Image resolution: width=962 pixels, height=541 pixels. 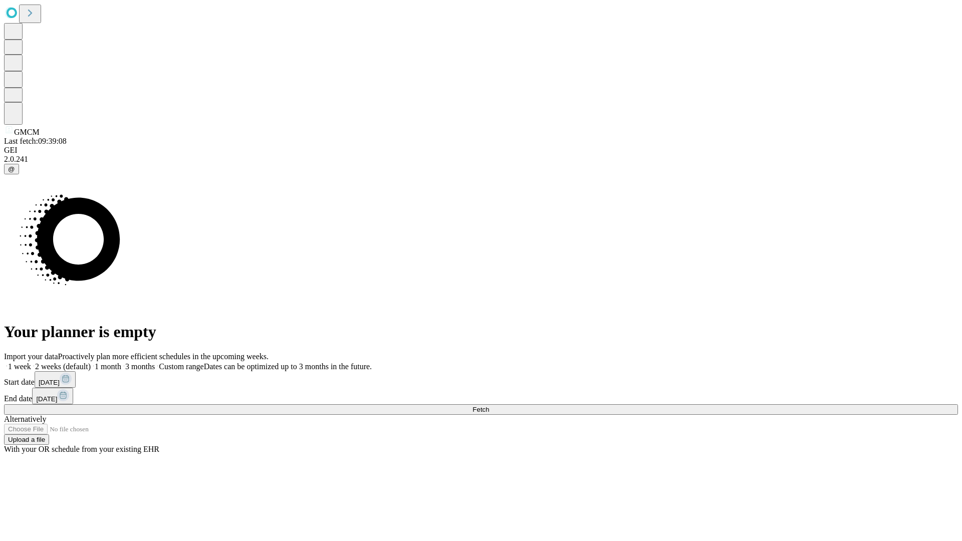 What do you see at coordinates (35, 141) in the screenshot?
I see `span: Last fetch: 09:39:08` at bounding box center [35, 141].